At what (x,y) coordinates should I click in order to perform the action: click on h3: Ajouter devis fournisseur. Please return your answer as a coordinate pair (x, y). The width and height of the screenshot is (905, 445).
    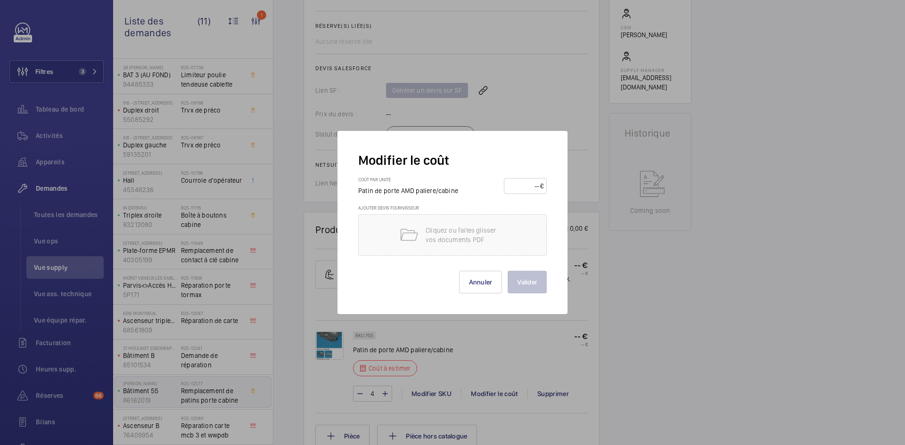
    Looking at the image, I should click on (452, 210).